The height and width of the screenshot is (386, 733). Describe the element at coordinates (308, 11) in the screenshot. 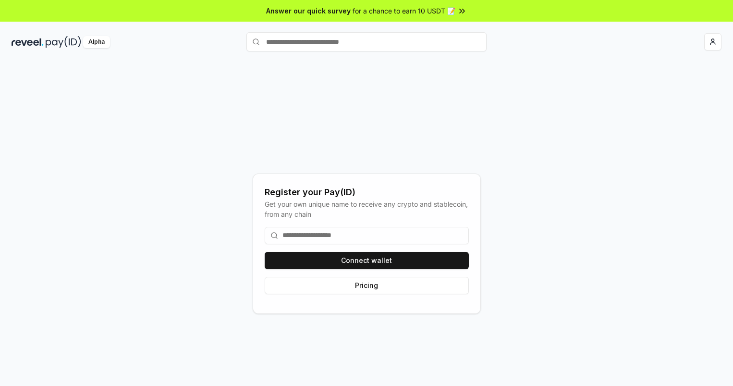

I see `span: Answer our quick survey` at that location.